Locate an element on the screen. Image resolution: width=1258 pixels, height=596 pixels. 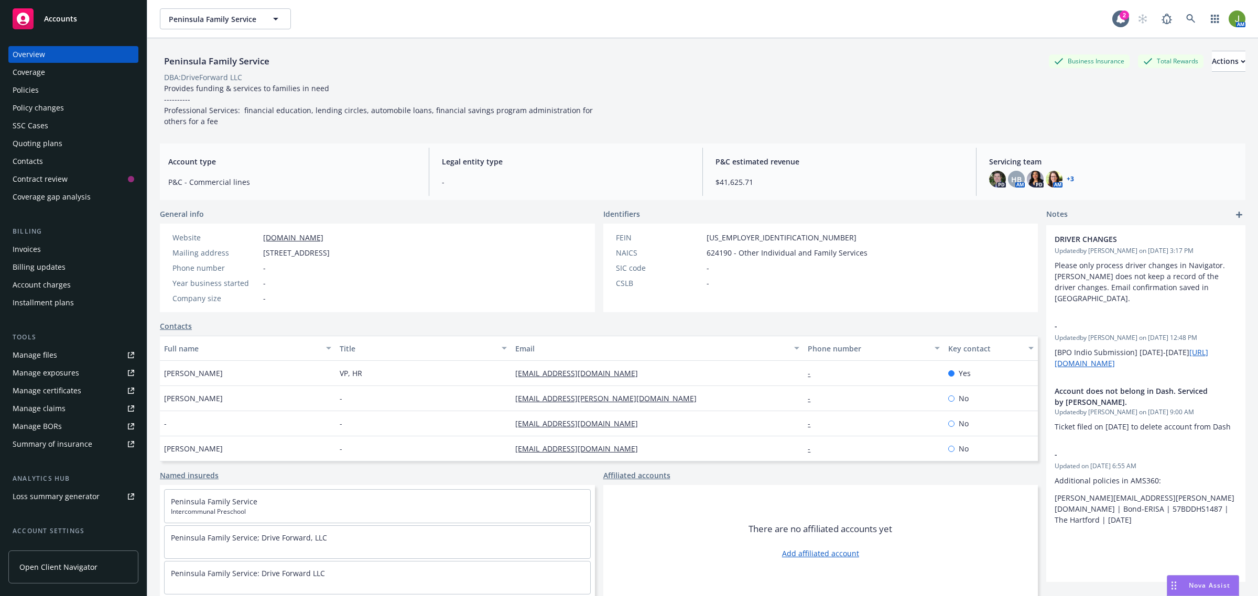
span: Account type is located at coordinates (292, 161).